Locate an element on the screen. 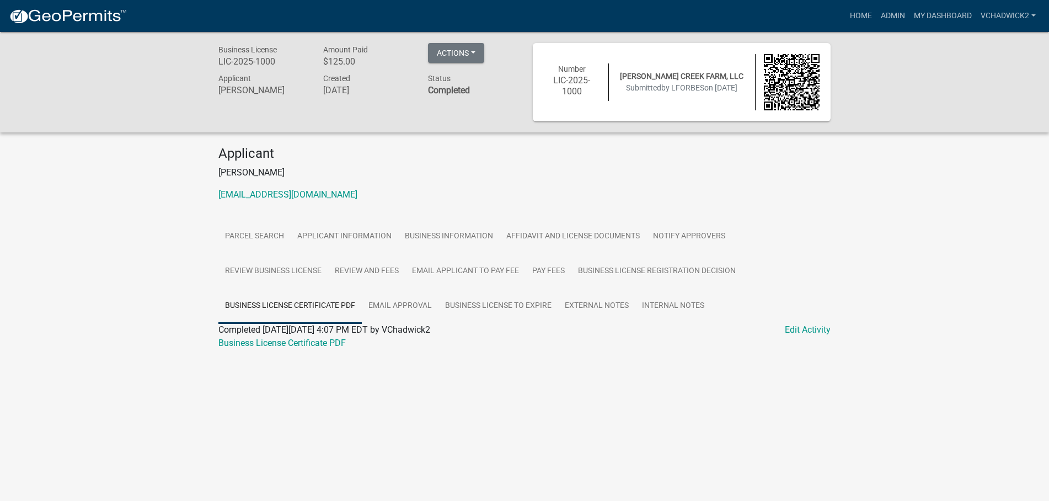 Image resolution: width=1049 pixels, height=501 pixels. a: Notify Approvers is located at coordinates (689, 237).